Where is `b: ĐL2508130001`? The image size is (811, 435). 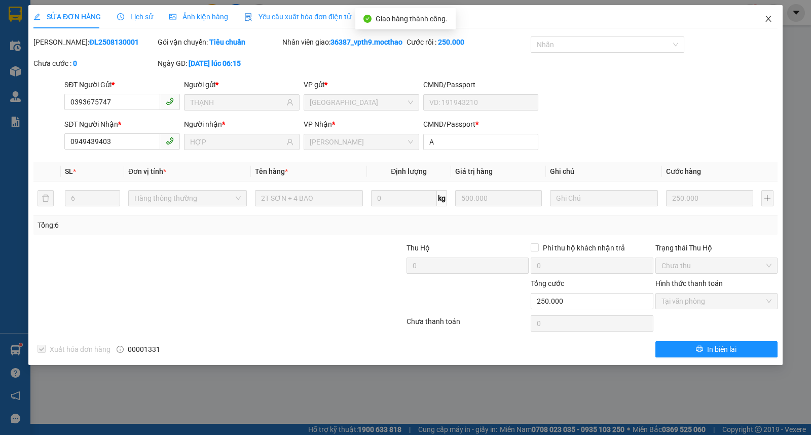
b: ĐL2508130001 is located at coordinates (114, 42).